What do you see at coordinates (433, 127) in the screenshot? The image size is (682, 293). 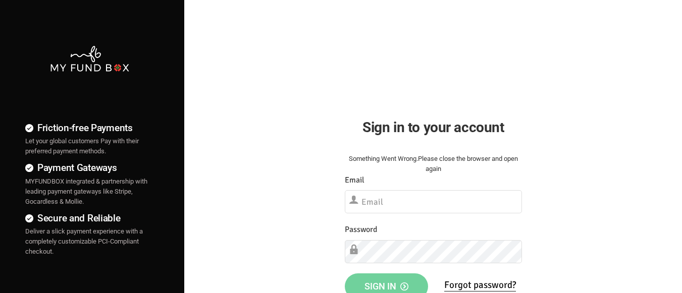 I see `h2: Sign in to your account` at bounding box center [433, 127].